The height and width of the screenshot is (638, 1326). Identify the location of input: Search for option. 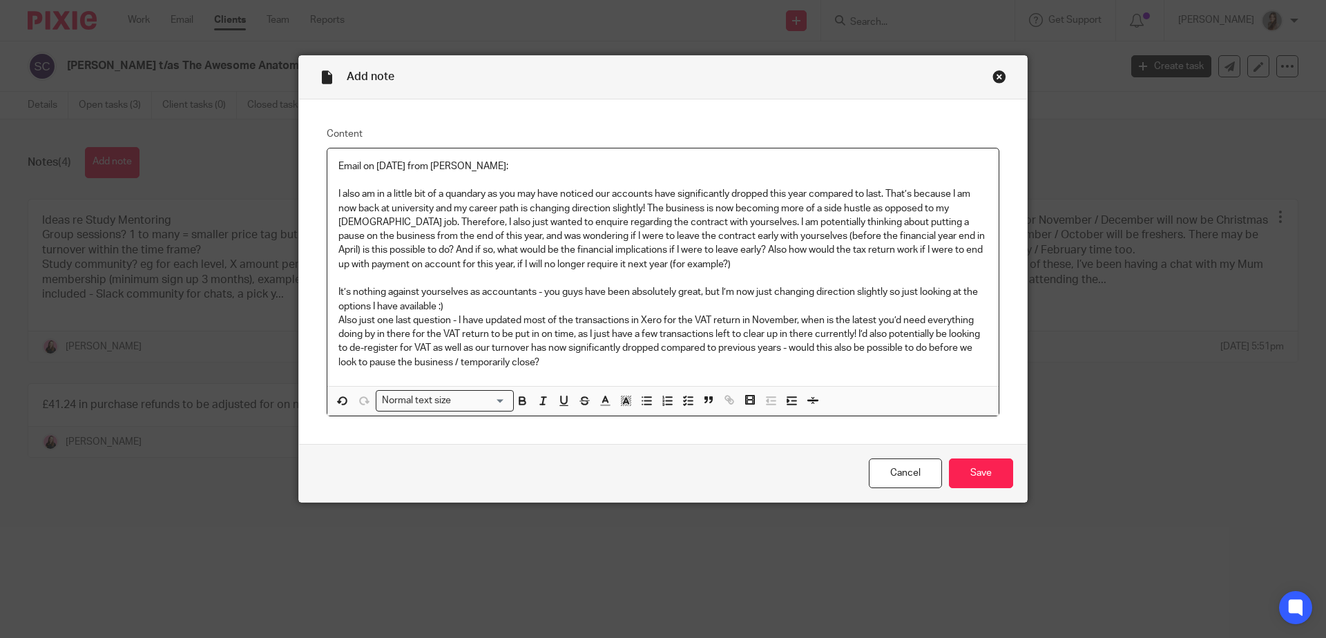
(481, 401).